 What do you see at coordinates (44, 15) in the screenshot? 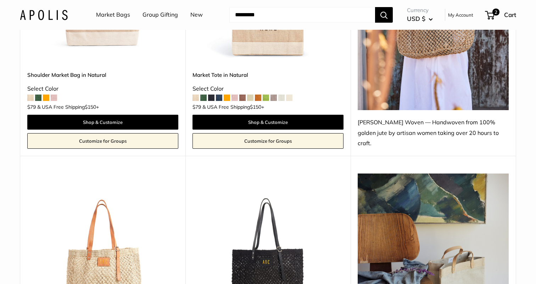
I see `img: Apolis` at bounding box center [44, 15].